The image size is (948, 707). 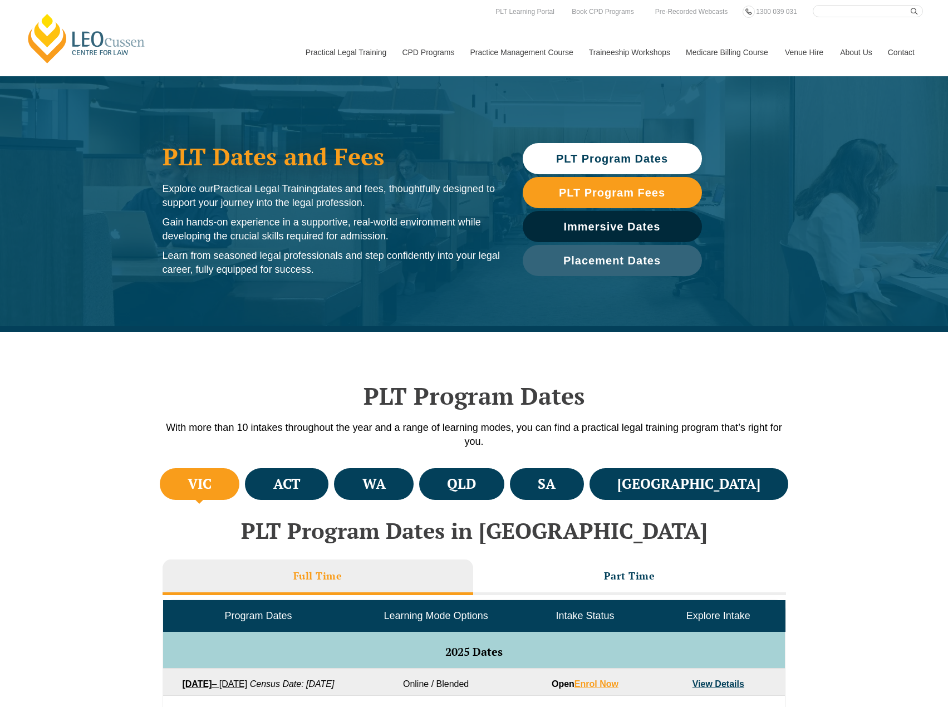 I want to click on a: Pre-Recorded Webcasts, so click(x=692, y=12).